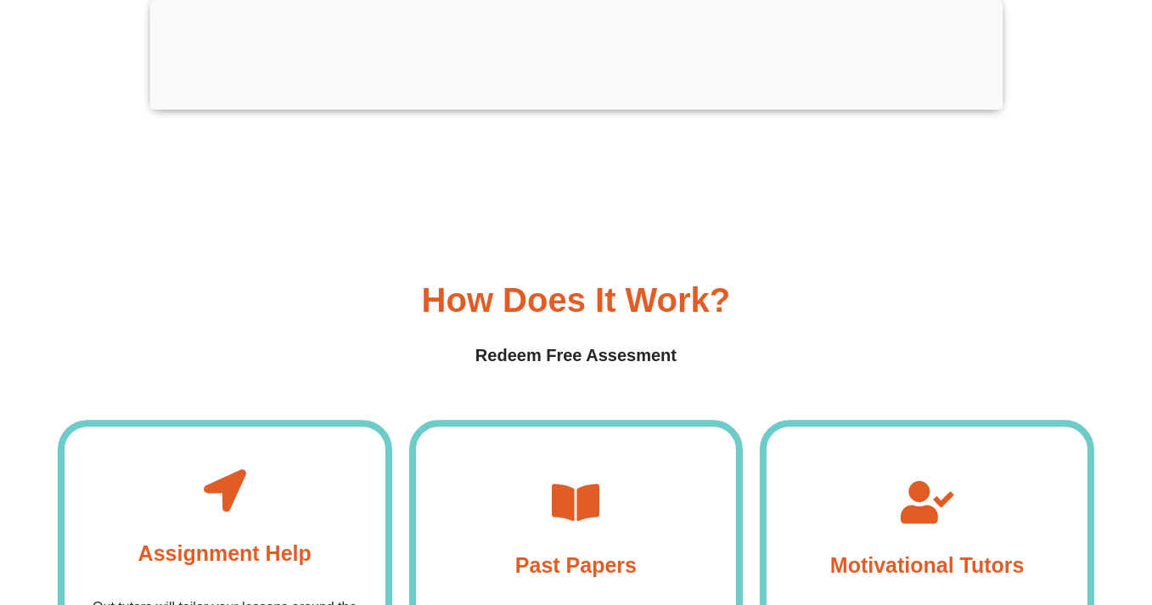 The height and width of the screenshot is (605, 1152). Describe the element at coordinates (927, 565) in the screenshot. I see `h4: Motivational Tutors` at that location.